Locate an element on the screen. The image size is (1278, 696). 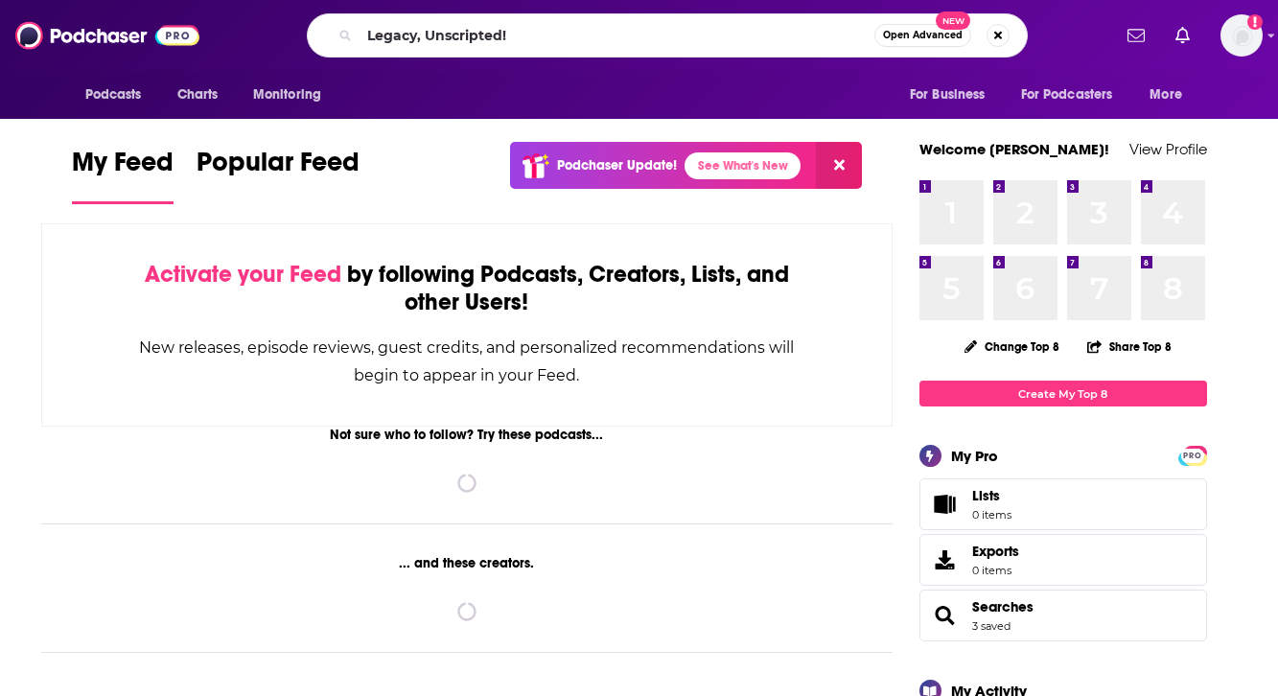
span: New is located at coordinates (953, 20).